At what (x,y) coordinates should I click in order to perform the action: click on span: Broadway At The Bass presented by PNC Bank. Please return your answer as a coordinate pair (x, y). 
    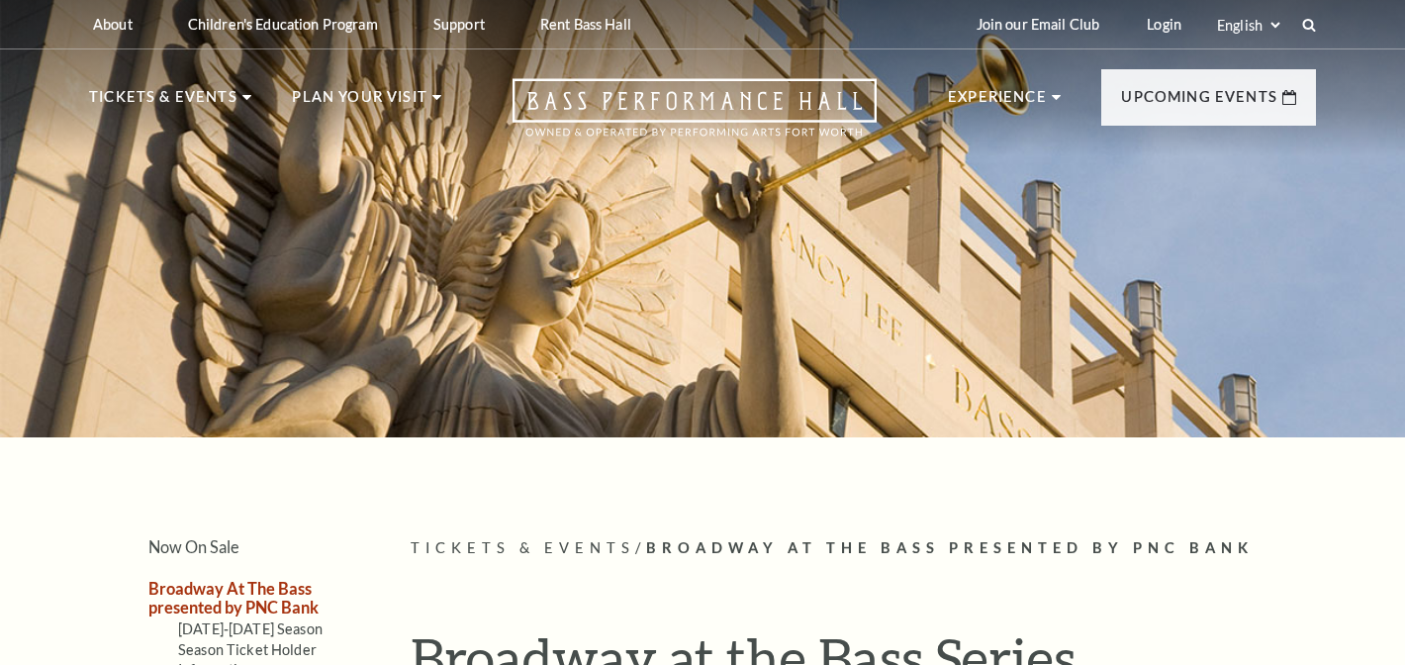
    Looking at the image, I should click on (950, 547).